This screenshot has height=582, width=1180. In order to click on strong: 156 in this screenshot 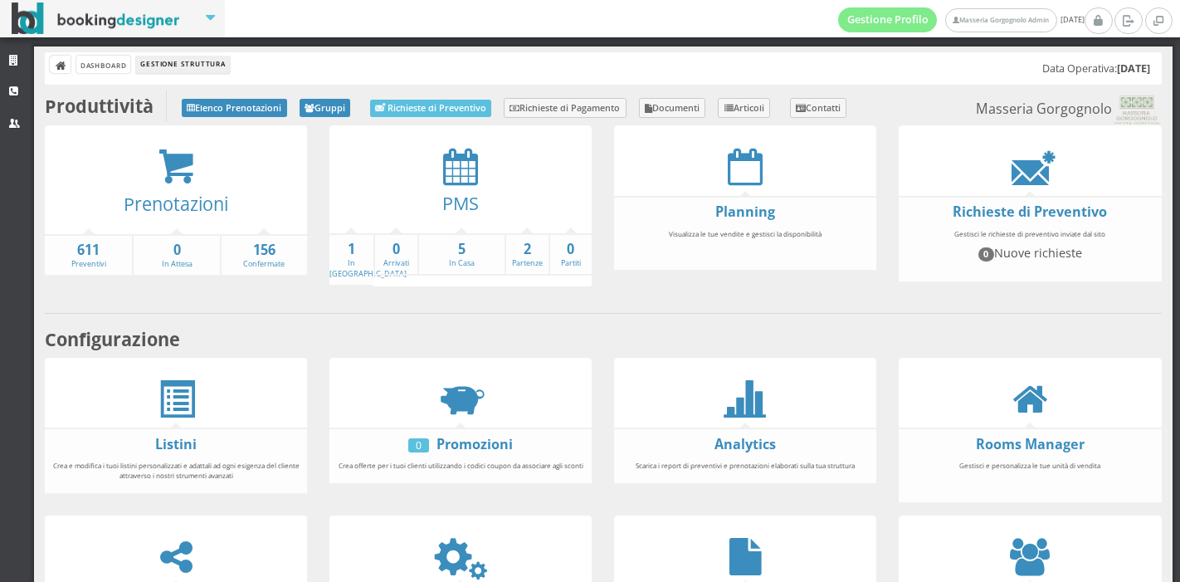, I will do `click(264, 250)`.